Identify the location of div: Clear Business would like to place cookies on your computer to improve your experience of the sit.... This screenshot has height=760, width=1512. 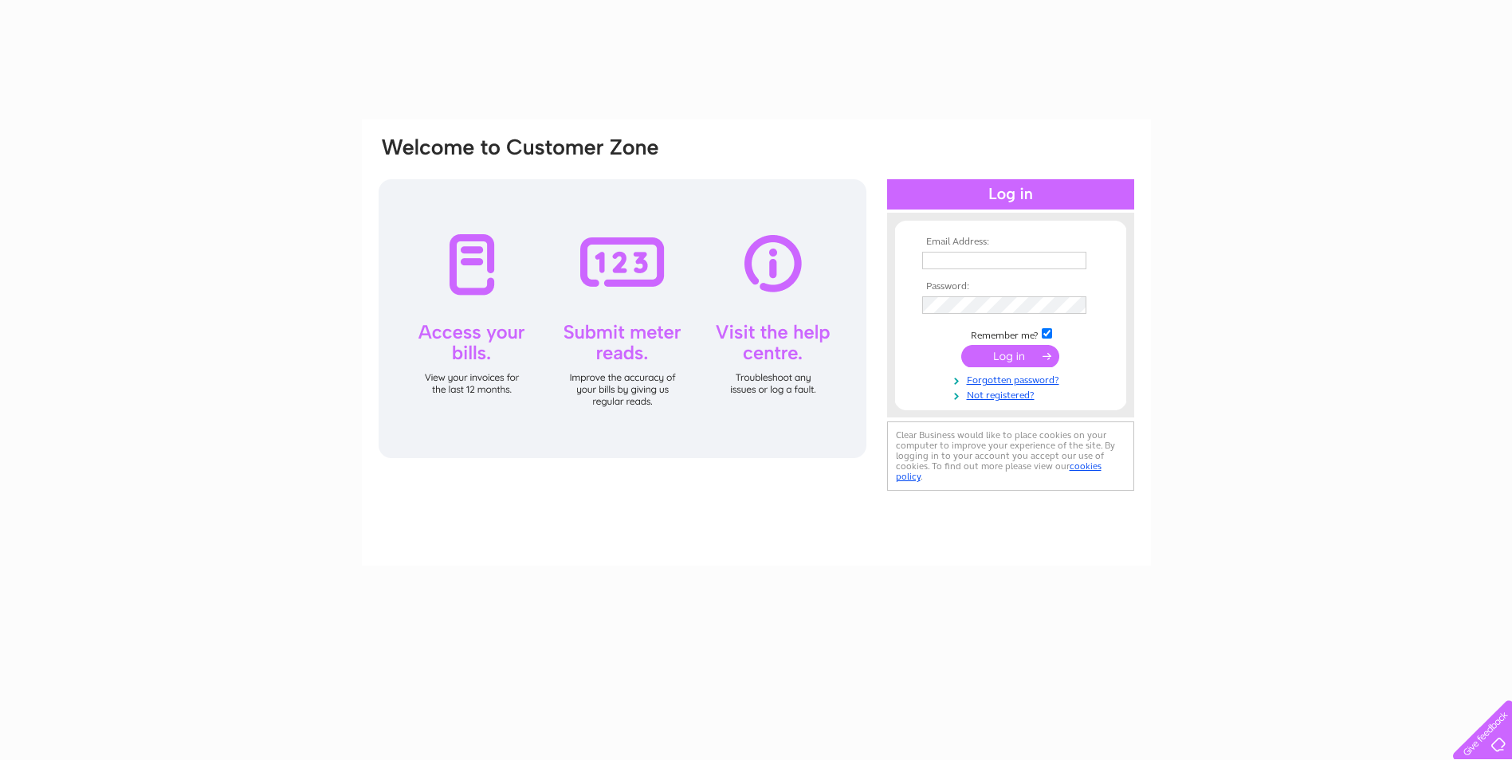
(1011, 456).